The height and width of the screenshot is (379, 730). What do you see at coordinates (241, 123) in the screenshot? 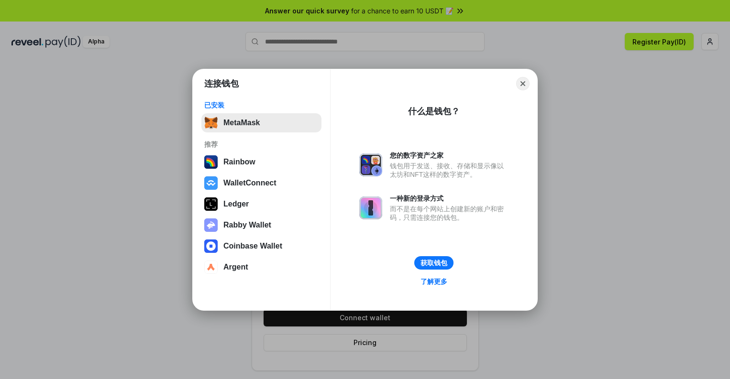
I see `div: MetaMask` at bounding box center [241, 123].